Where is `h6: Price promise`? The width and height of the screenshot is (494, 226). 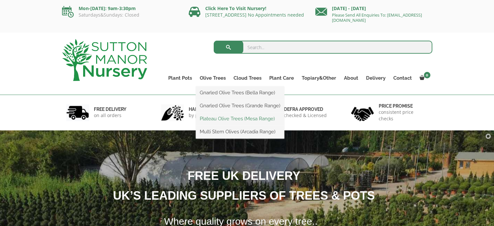 h6: Price promise is located at coordinates (403, 106).